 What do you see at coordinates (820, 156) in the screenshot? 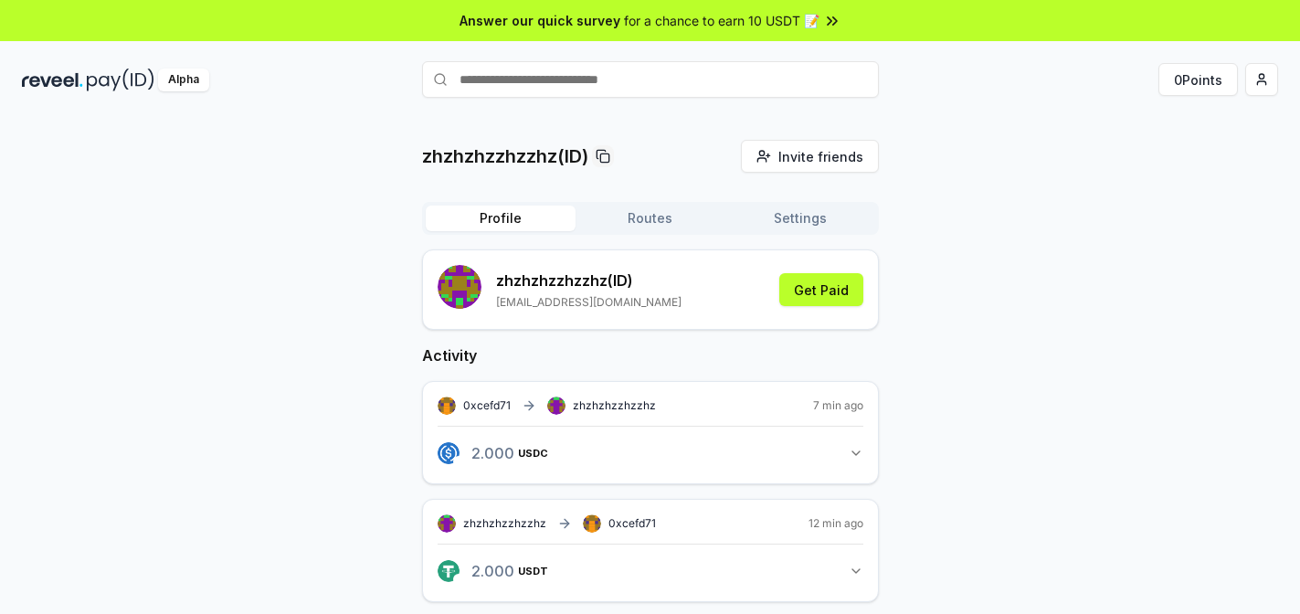
I see `span: Invite friends` at bounding box center [820, 156].